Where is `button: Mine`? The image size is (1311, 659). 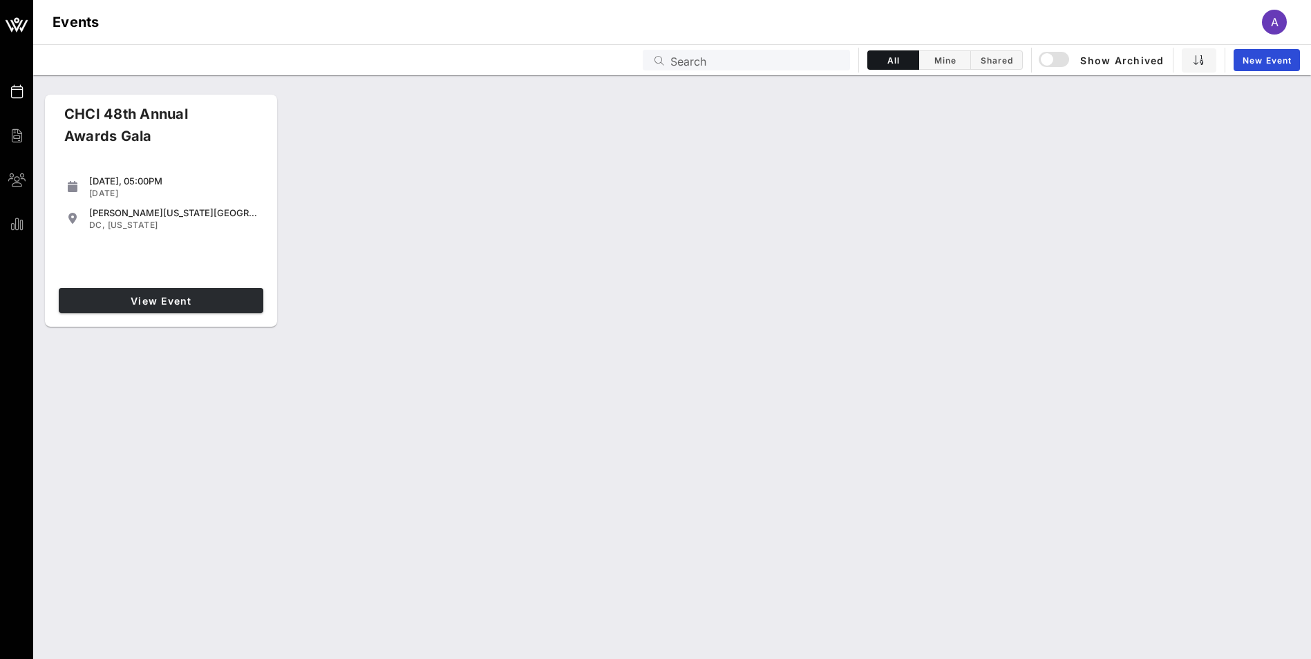 button: Mine is located at coordinates (945, 60).